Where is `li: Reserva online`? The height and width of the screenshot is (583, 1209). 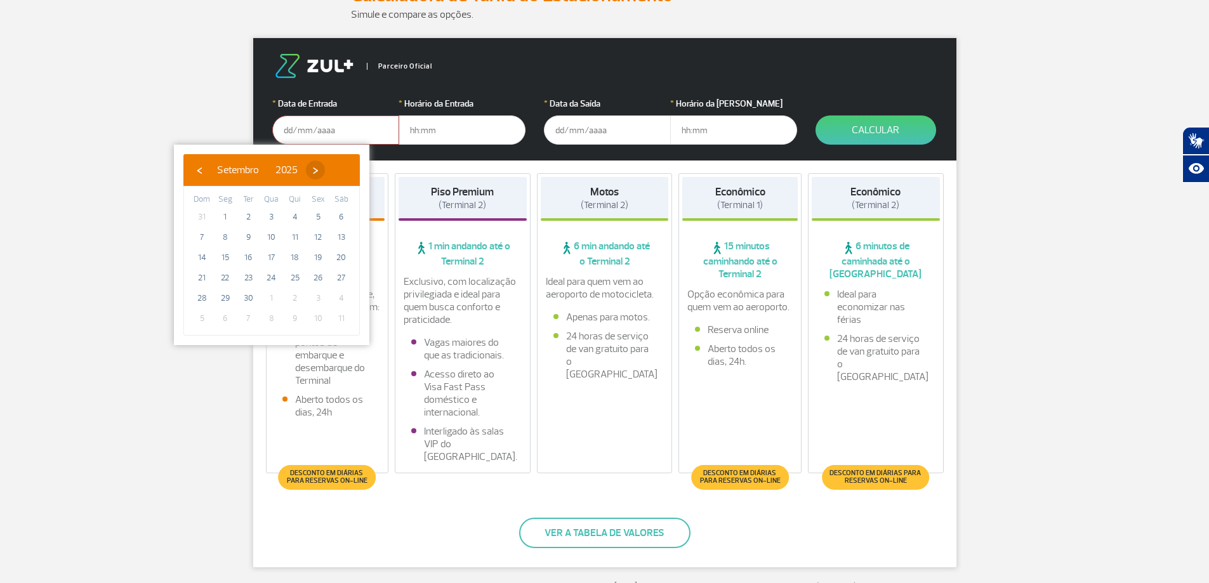
li: Reserva online is located at coordinates (740, 330).